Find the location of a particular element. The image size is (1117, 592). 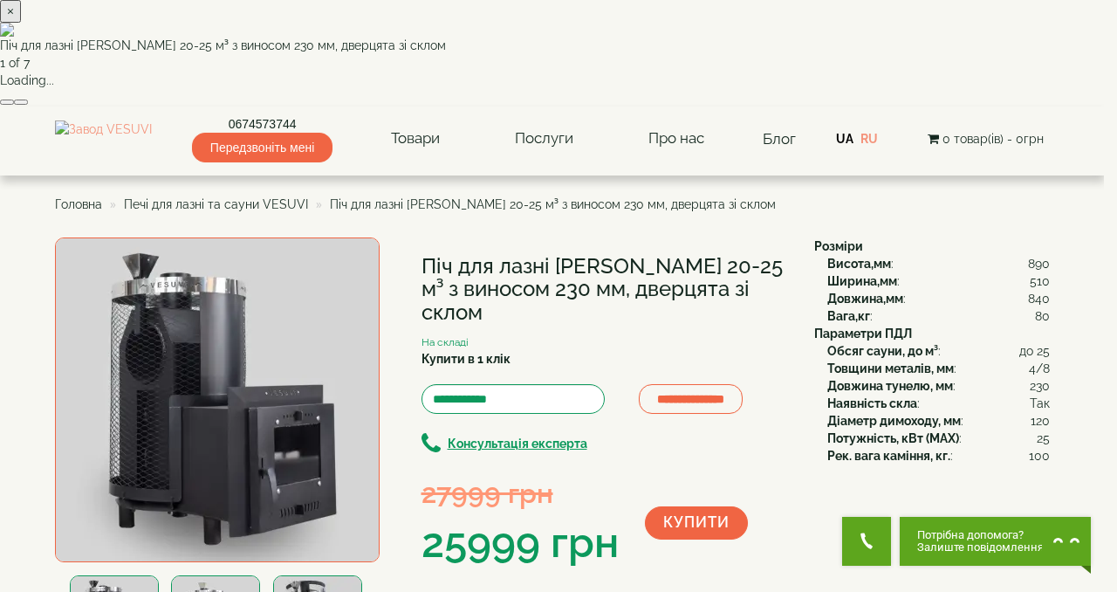

small: На складі is located at coordinates (445, 342).